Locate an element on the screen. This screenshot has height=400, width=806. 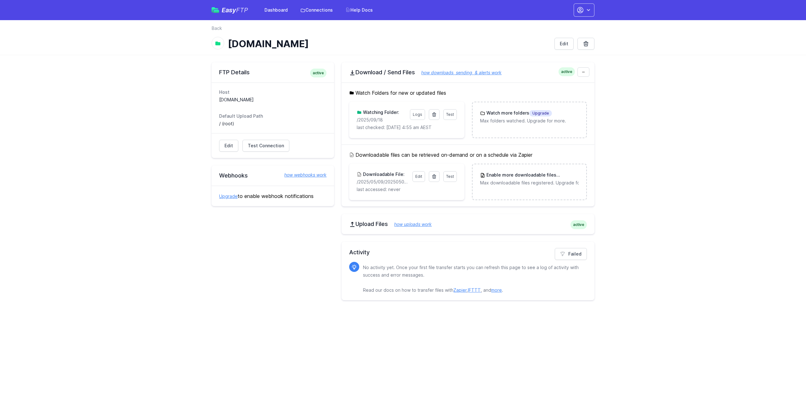
h3: Downloadable File: is located at coordinates (383, 174).